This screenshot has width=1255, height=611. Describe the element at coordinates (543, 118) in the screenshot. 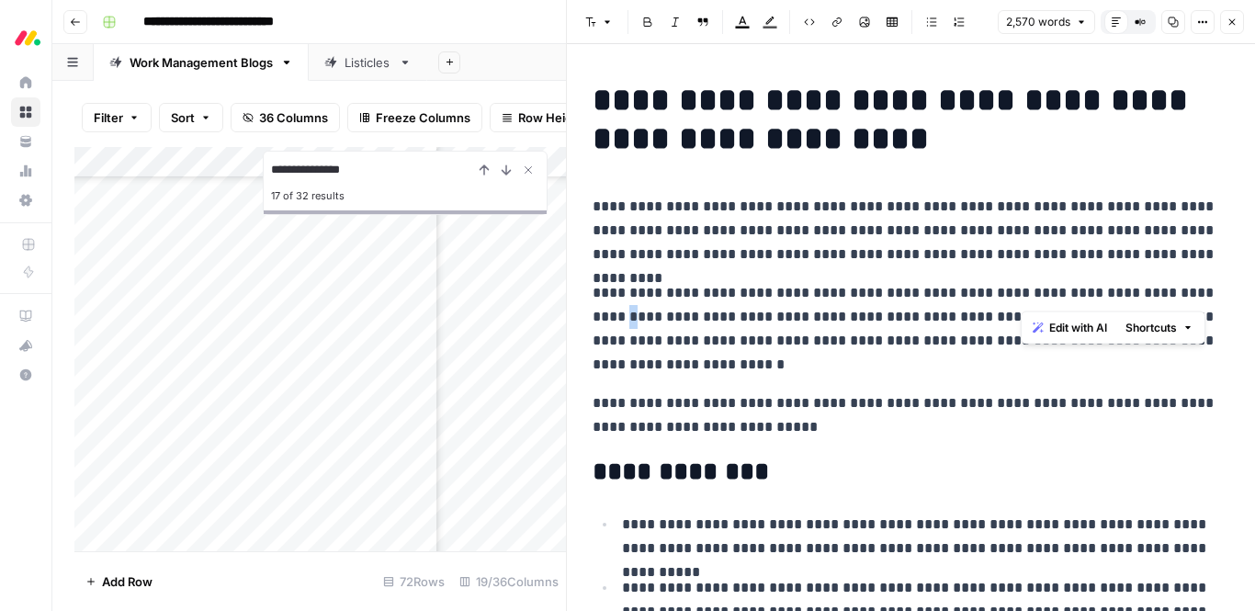

I see `button: Row Height` at that location.